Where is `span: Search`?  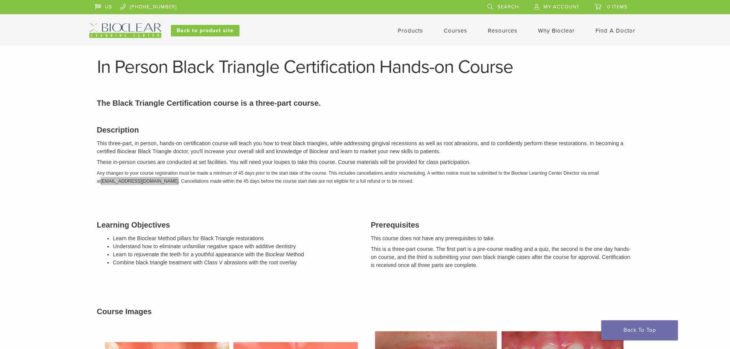 span: Search is located at coordinates (508, 7).